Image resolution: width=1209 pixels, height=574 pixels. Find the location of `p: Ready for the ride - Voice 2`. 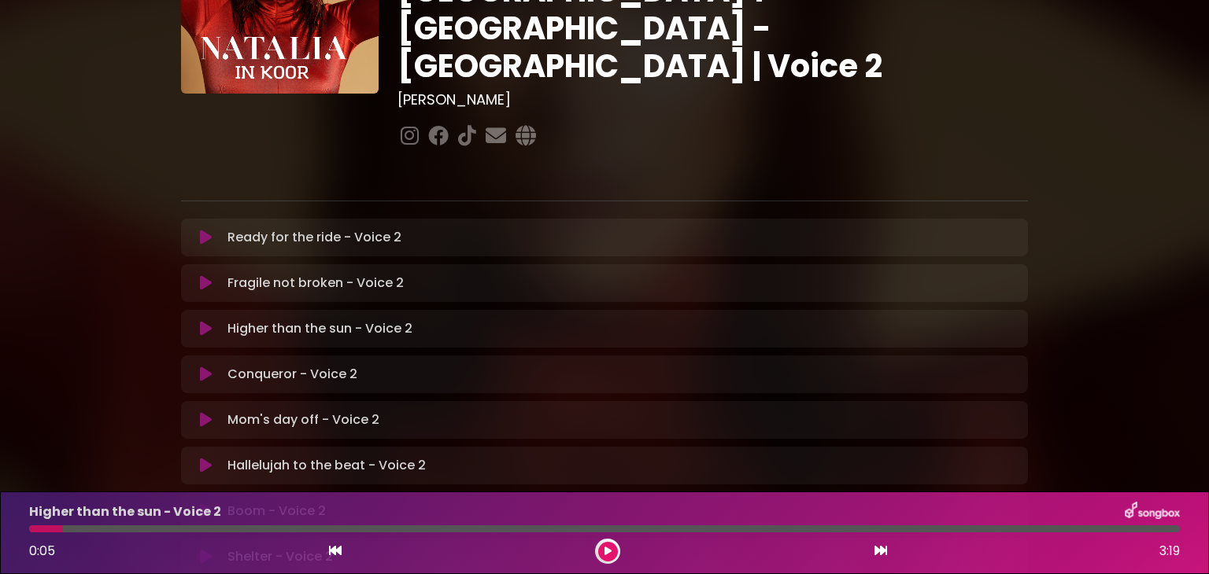

p: Ready for the ride - Voice 2 is located at coordinates (314, 238).